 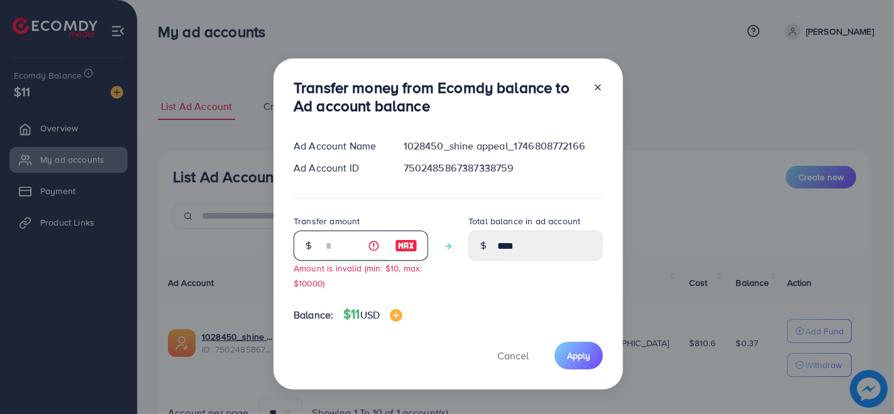 What do you see at coordinates (513, 356) in the screenshot?
I see `span: Cancel` at bounding box center [513, 356].